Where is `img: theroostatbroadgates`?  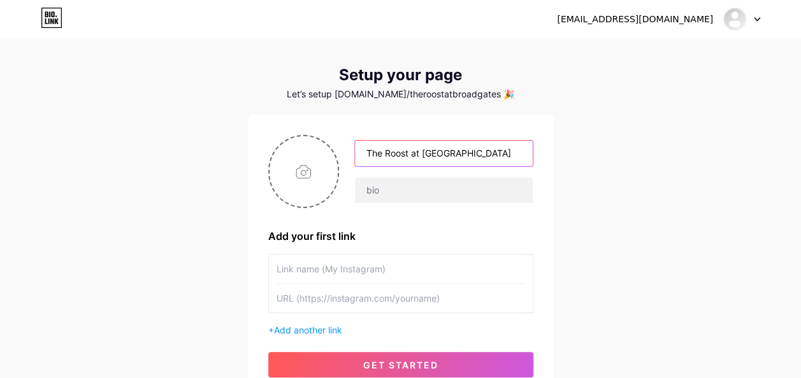
img: theroostatbroadgates is located at coordinates (735, 19).